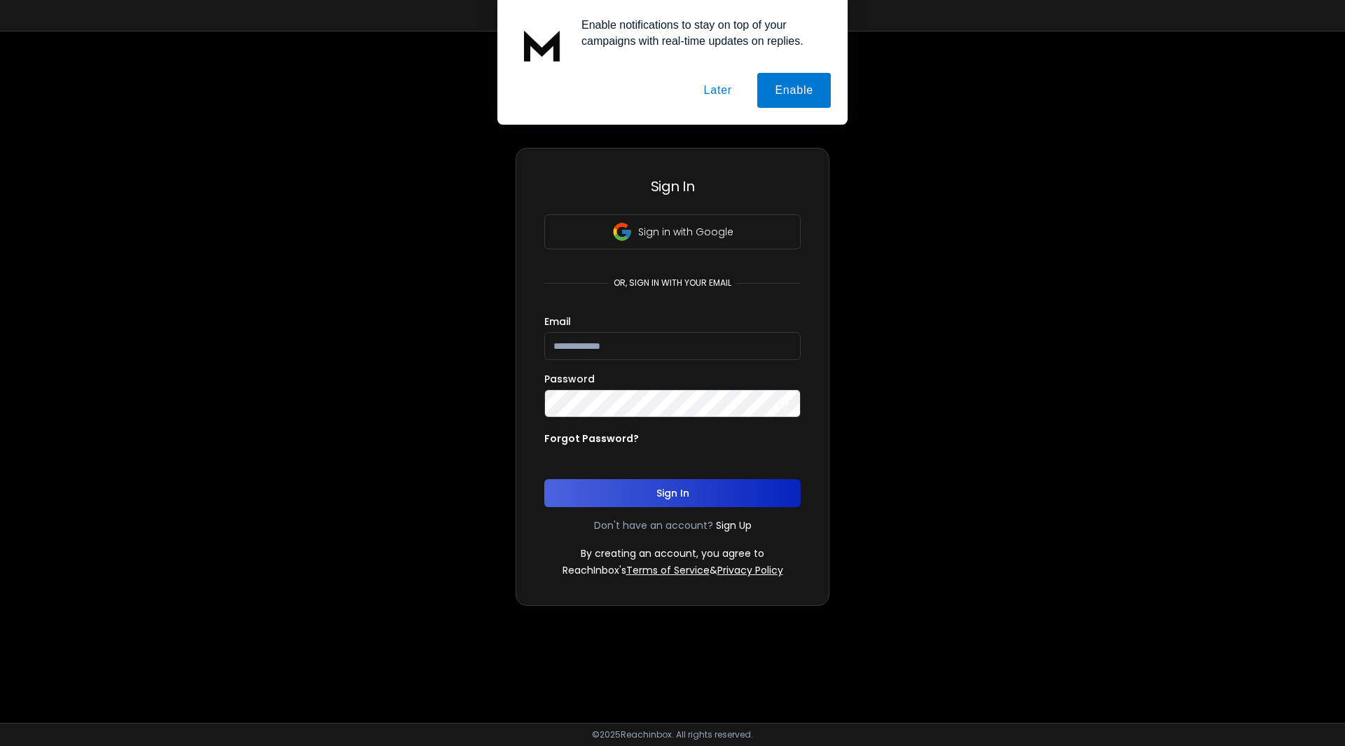  I want to click on button: Later, so click(717, 90).